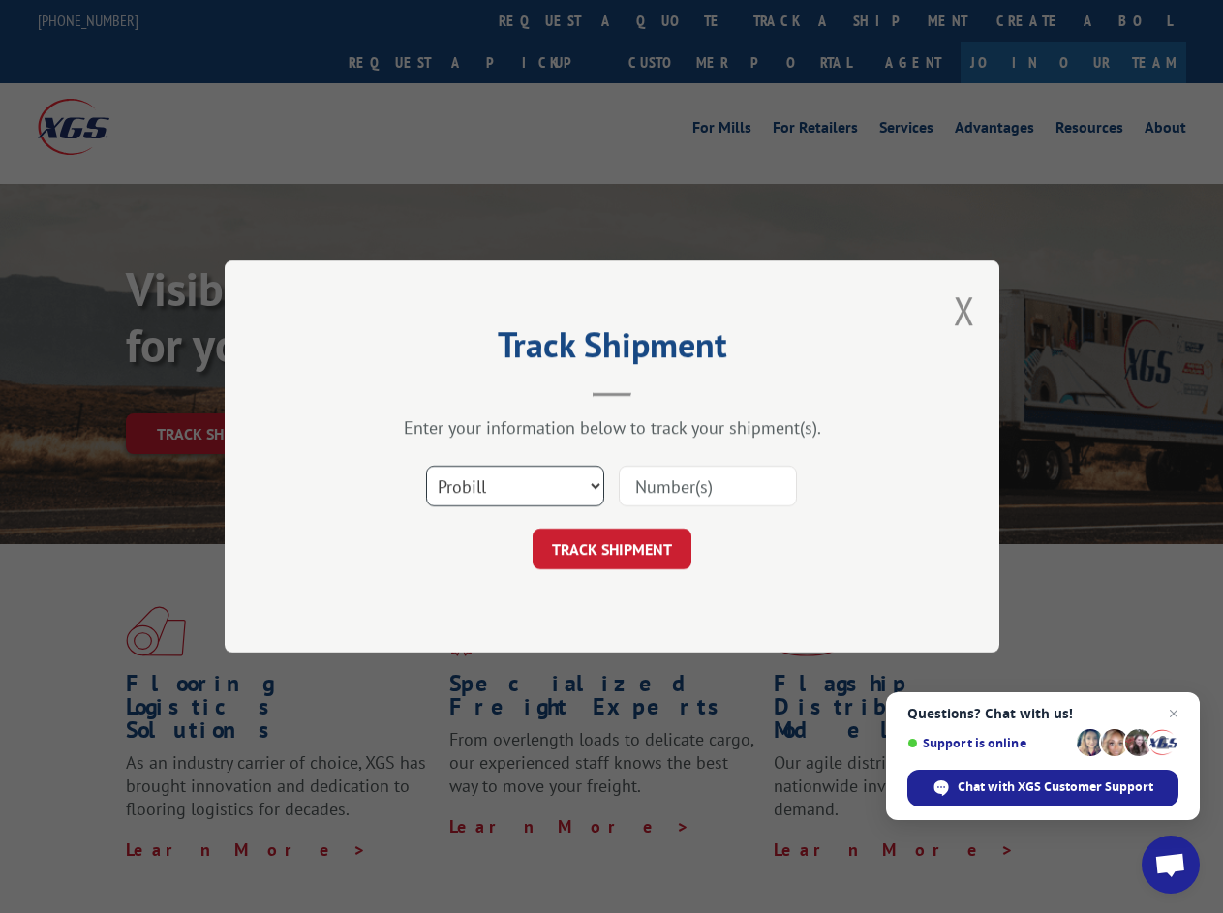 This screenshot has width=1223, height=913. Describe the element at coordinates (612, 549) in the screenshot. I see `button: TRACK SHIPMENT` at that location.